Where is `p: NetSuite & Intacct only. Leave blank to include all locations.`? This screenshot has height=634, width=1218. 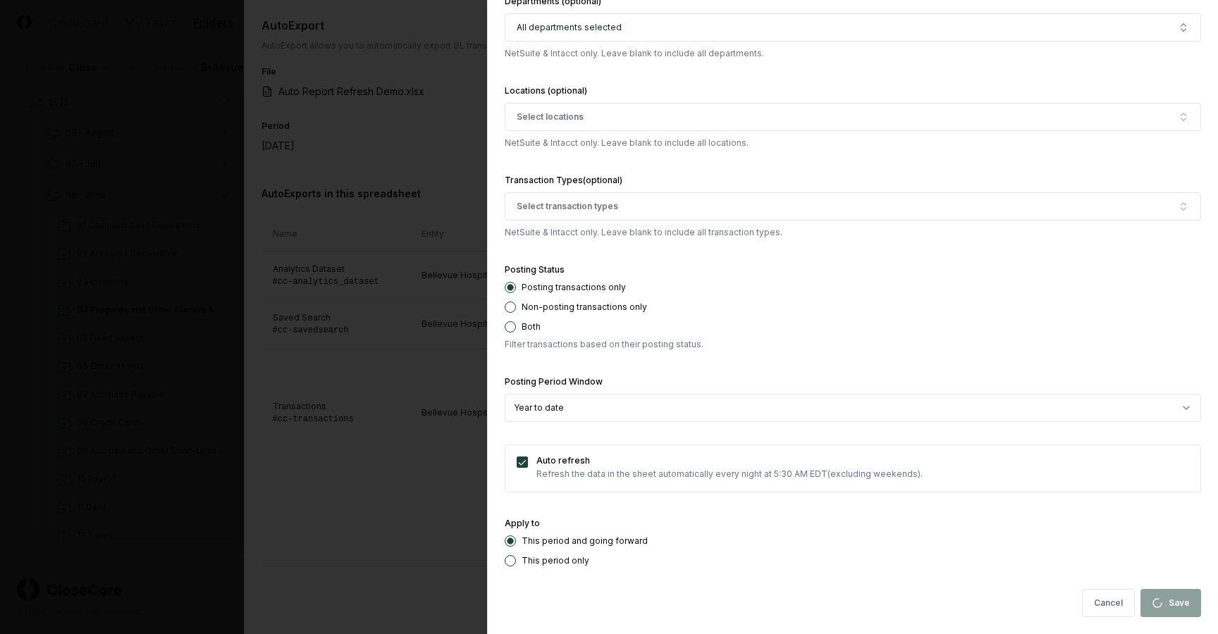
p: NetSuite & Intacct only. Leave blank to include all locations. is located at coordinates (853, 143).